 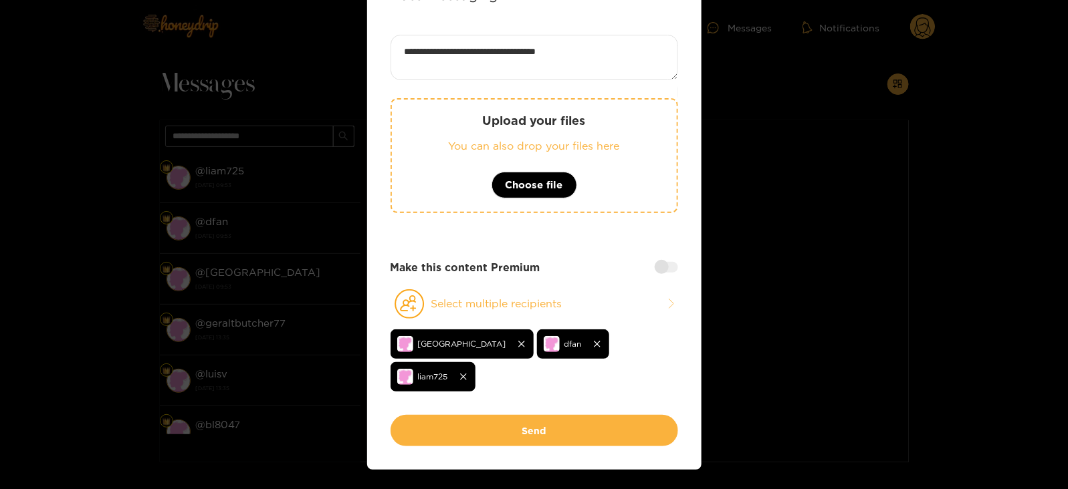 I want to click on button: Choose file, so click(x=534, y=185).